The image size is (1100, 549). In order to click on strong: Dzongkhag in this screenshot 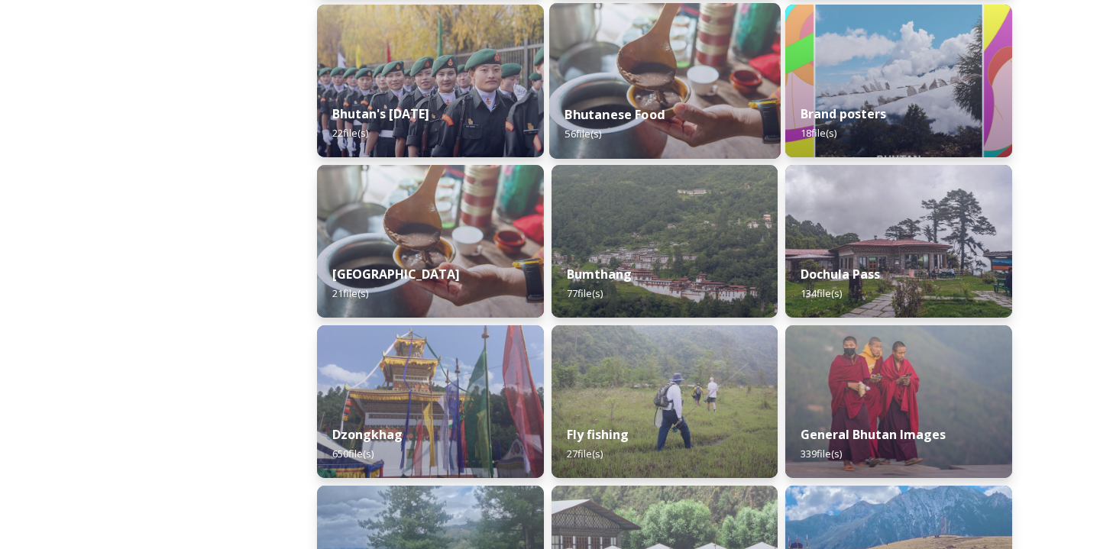, I will do `click(367, 435)`.